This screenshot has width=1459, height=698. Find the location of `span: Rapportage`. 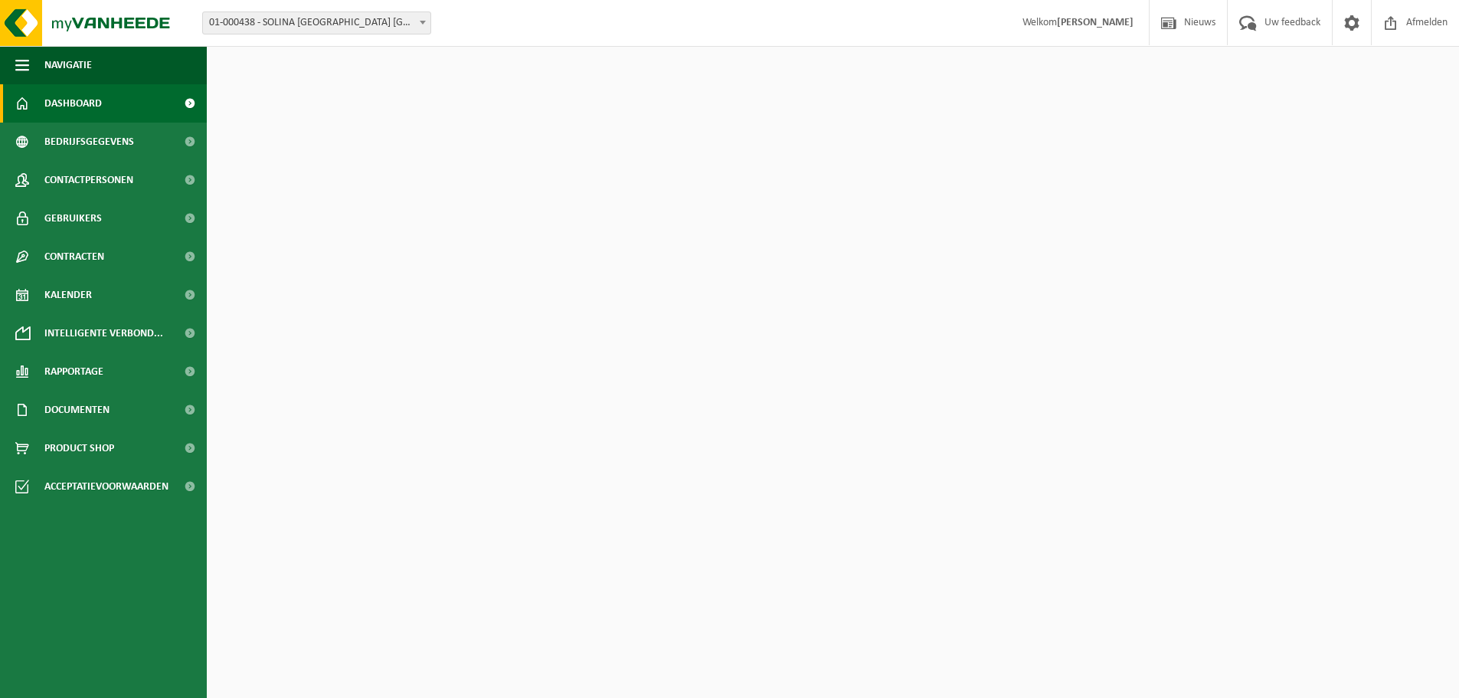

span: Rapportage is located at coordinates (74, 372).